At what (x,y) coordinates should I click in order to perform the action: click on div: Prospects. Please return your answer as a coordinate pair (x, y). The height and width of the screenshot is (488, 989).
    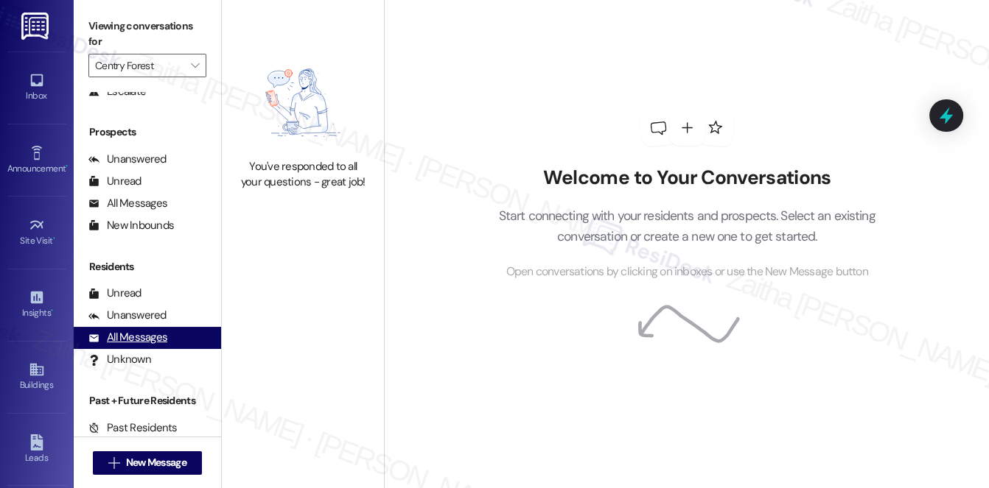
    Looking at the image, I should click on (147, 132).